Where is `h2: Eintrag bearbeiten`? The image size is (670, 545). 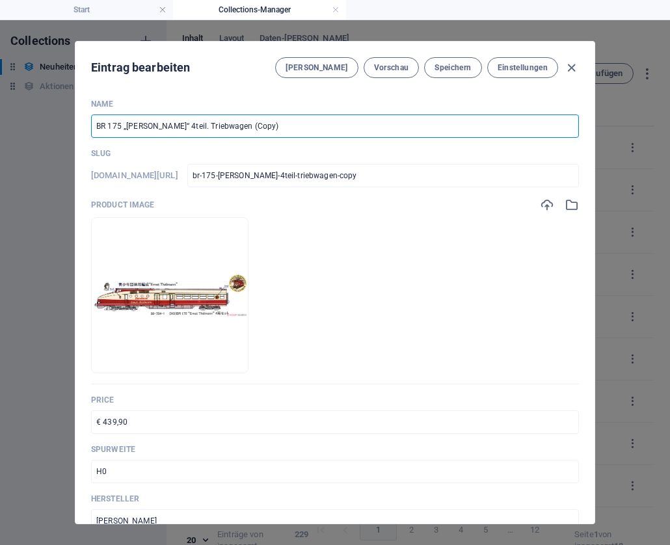
h2: Eintrag bearbeiten is located at coordinates (141, 68).